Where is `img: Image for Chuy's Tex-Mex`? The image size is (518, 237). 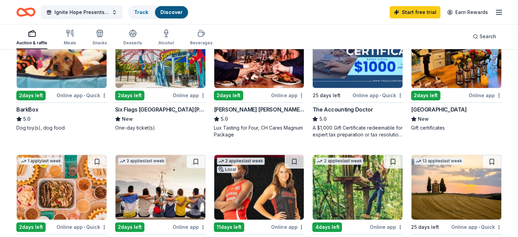 img: Image for Chuy's Tex-Mex is located at coordinates (62, 187).